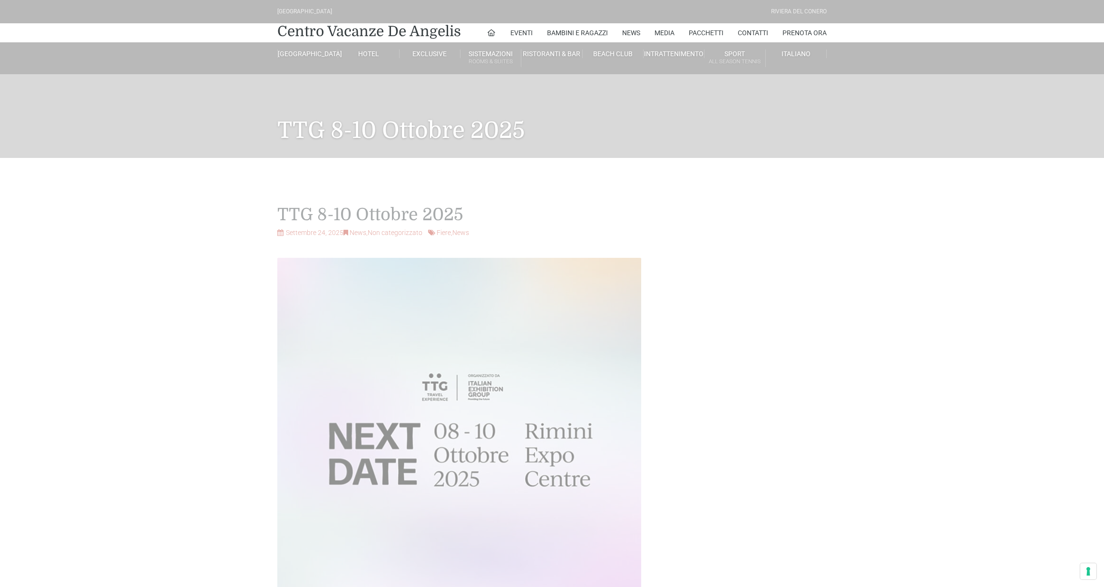  Describe the element at coordinates (734, 61) in the screenshot. I see `small: All Season Tennis` at that location.